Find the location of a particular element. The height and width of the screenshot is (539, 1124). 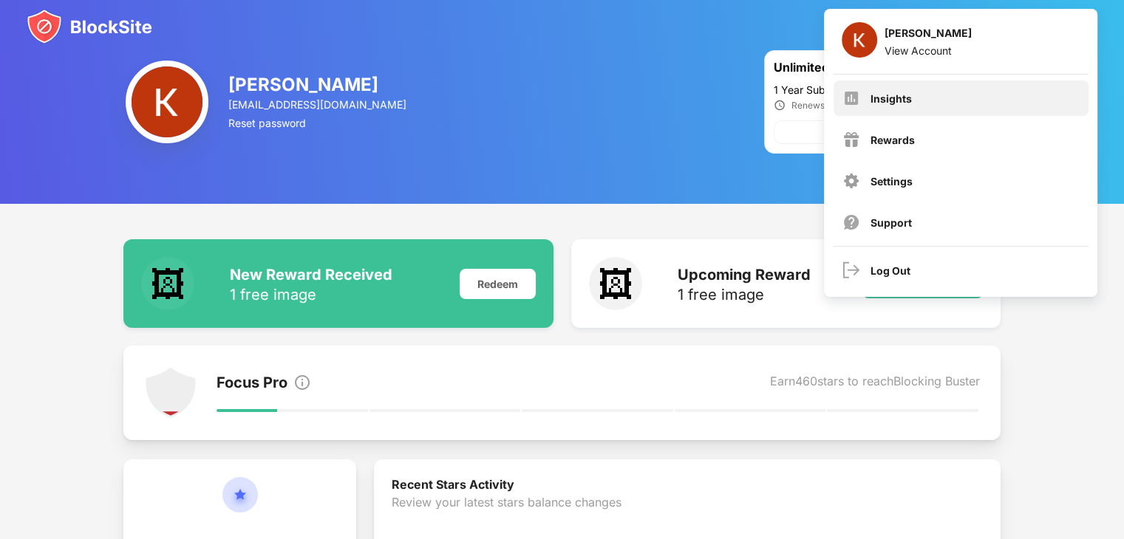

div: Review your latest stars balance changes is located at coordinates (687, 517).